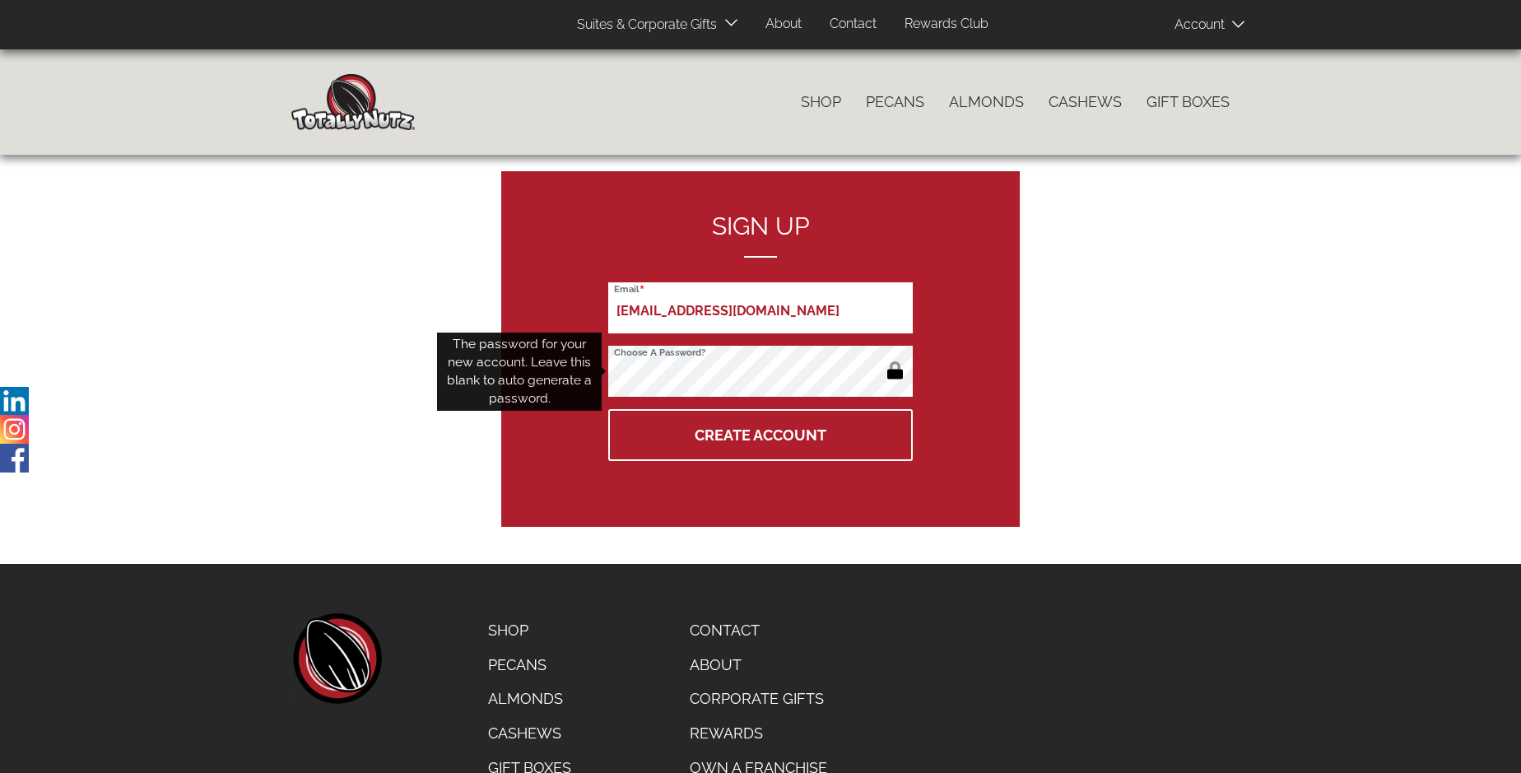 Image resolution: width=1521 pixels, height=773 pixels. Describe the element at coordinates (761, 435) in the screenshot. I see `button: Create Account` at that location.